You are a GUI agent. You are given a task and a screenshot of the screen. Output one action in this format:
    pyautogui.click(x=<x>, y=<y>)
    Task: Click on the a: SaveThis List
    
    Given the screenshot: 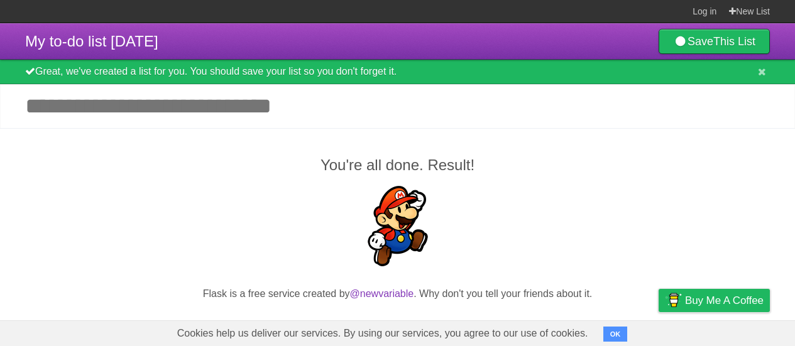 What is the action you would take?
    pyautogui.click(x=713, y=41)
    